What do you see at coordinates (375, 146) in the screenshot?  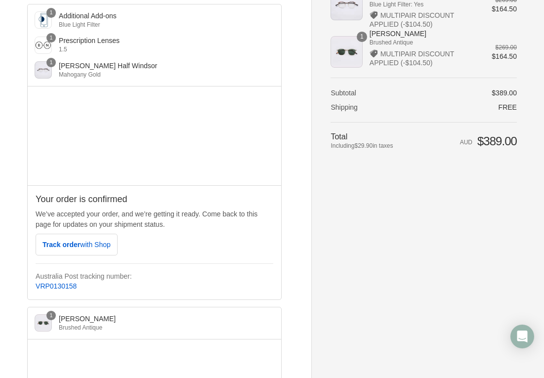 I see `span: Including in taxes` at bounding box center [375, 146].